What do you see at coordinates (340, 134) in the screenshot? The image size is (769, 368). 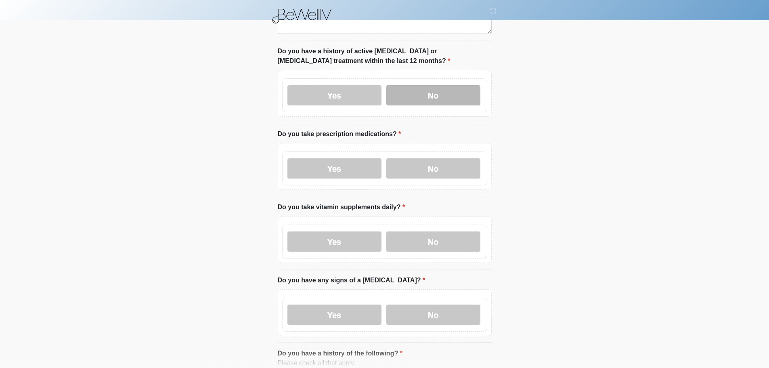 I see `label: Do you take prescription medications?` at bounding box center [340, 134].